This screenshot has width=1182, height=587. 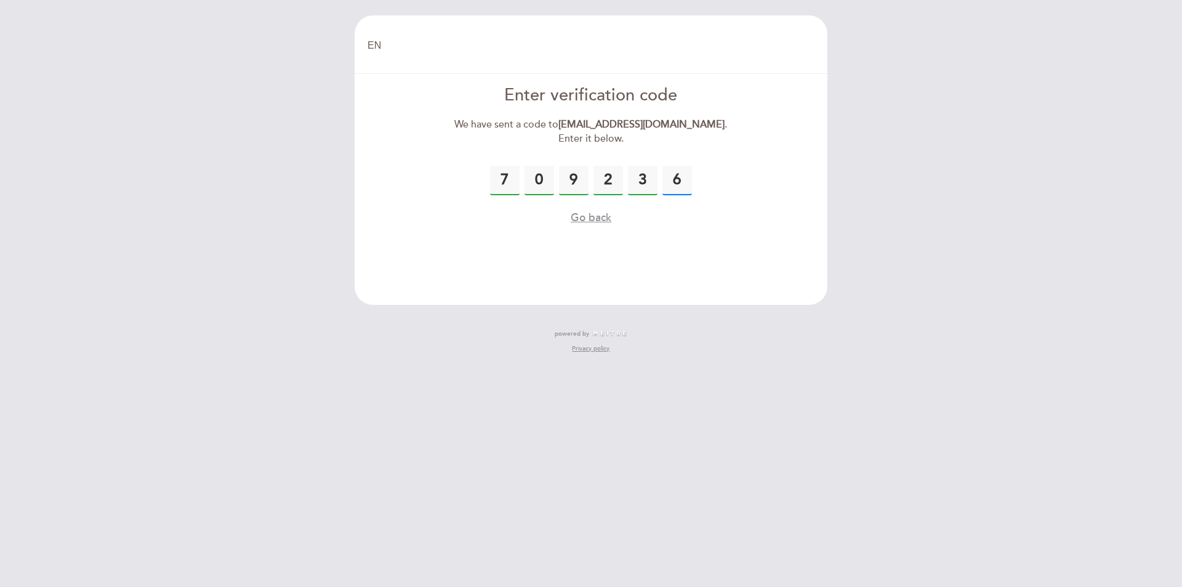 What do you see at coordinates (591, 334) in the screenshot?
I see `a: powered by` at bounding box center [591, 334].